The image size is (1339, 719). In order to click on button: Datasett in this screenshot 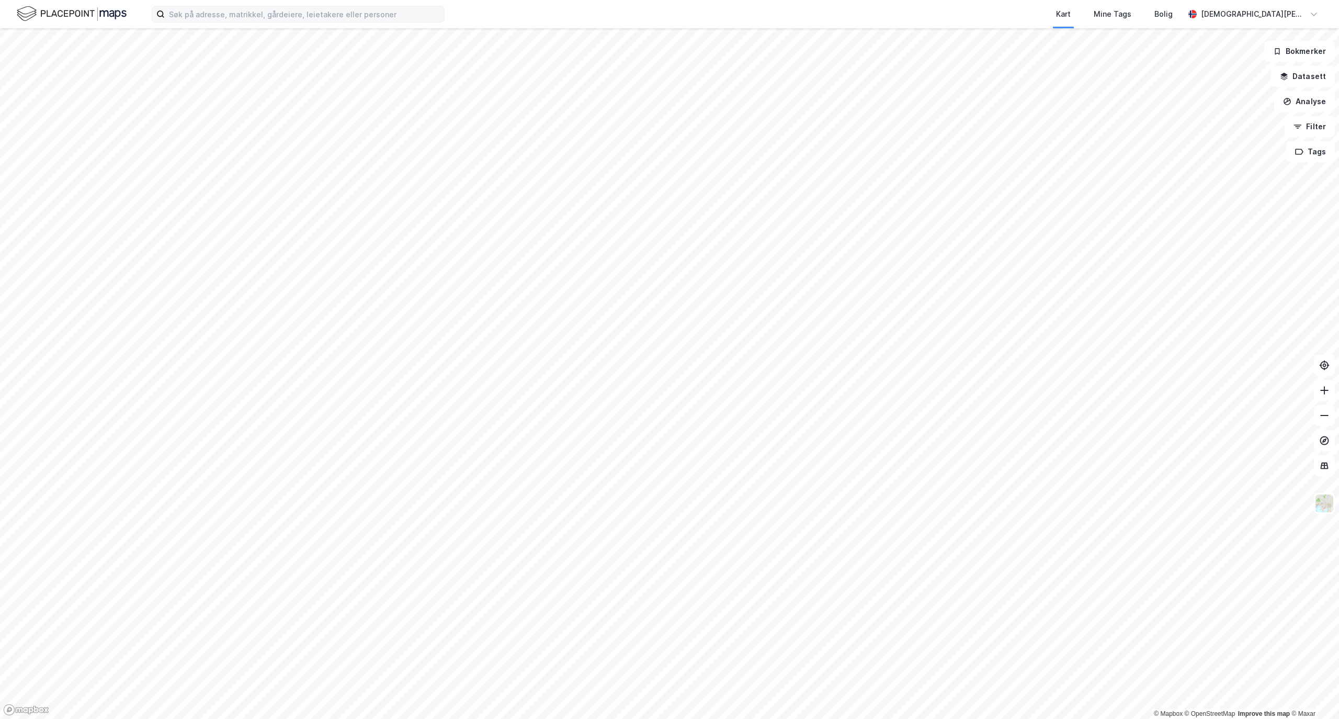, I will do `click(1303, 76)`.